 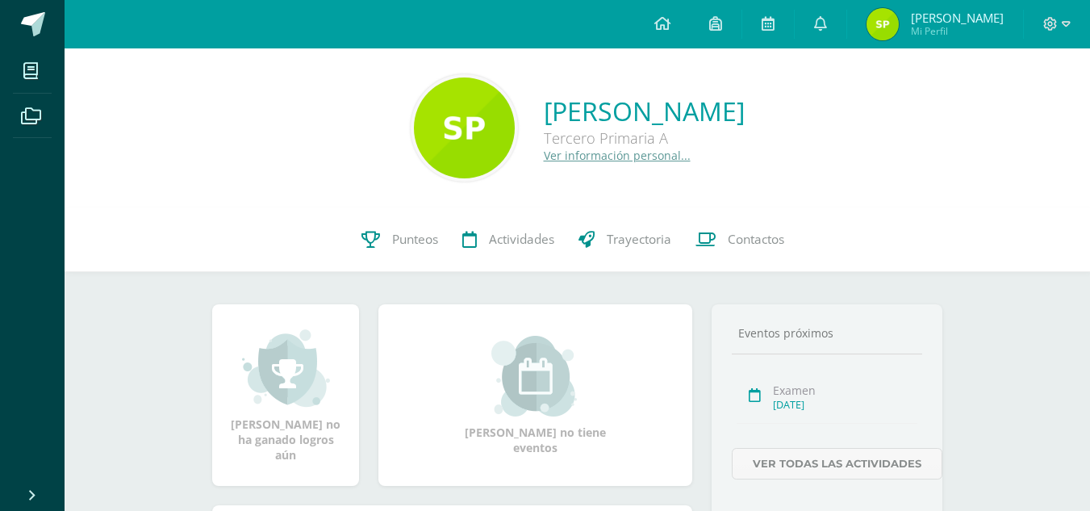 I want to click on div: Eventos próximos, so click(x=827, y=332).